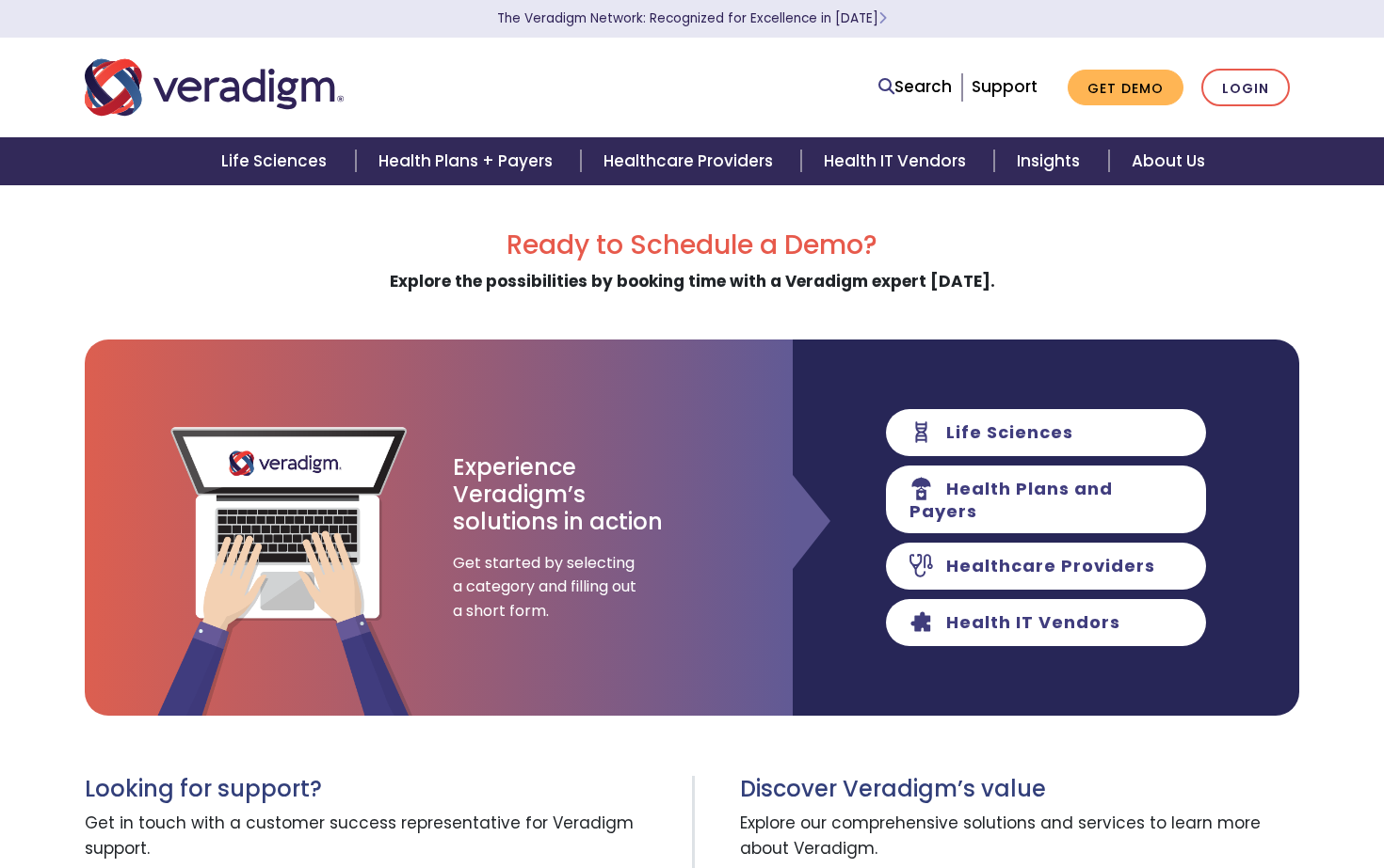 The width and height of the screenshot is (1384, 868). What do you see at coordinates (277, 161) in the screenshot?
I see `a: Life Sciences` at bounding box center [277, 161].